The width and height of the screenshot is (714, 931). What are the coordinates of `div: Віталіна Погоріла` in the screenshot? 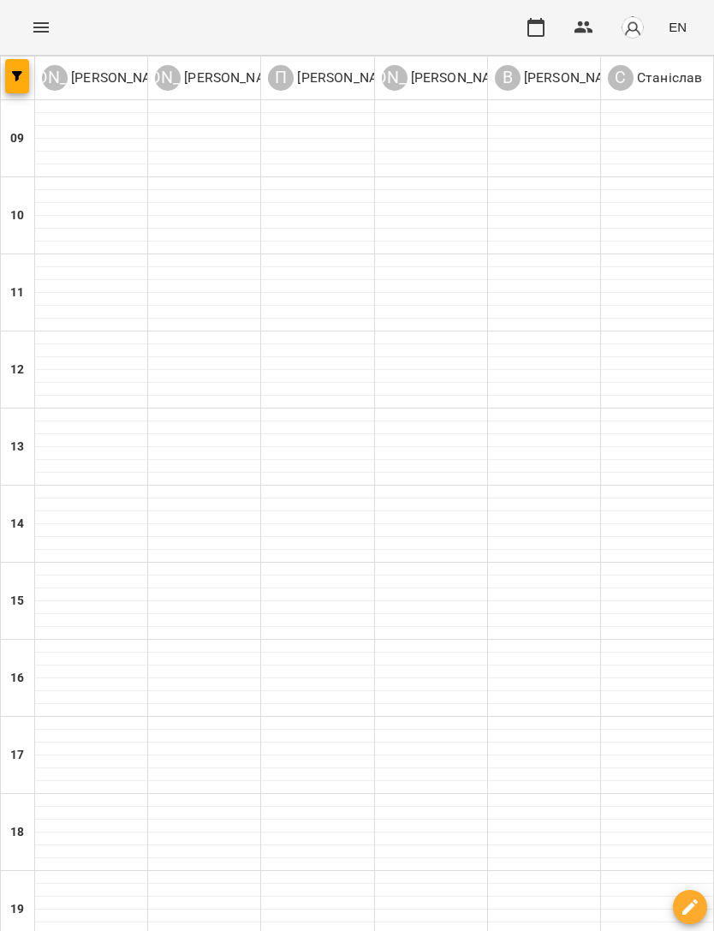 It's located at (561, 78).